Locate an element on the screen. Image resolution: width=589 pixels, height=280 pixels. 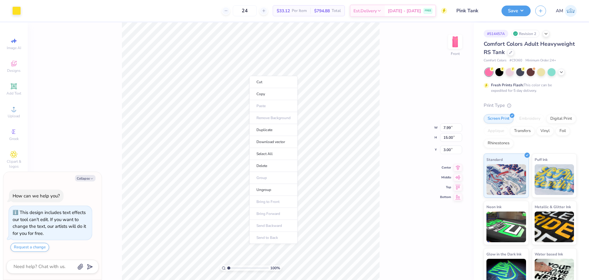
span: Top is located at coordinates (446, 187).